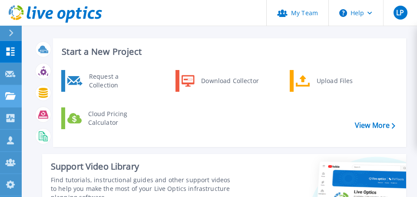  What do you see at coordinates (144, 166) in the screenshot?
I see `div: Support Video Library` at bounding box center [144, 166].